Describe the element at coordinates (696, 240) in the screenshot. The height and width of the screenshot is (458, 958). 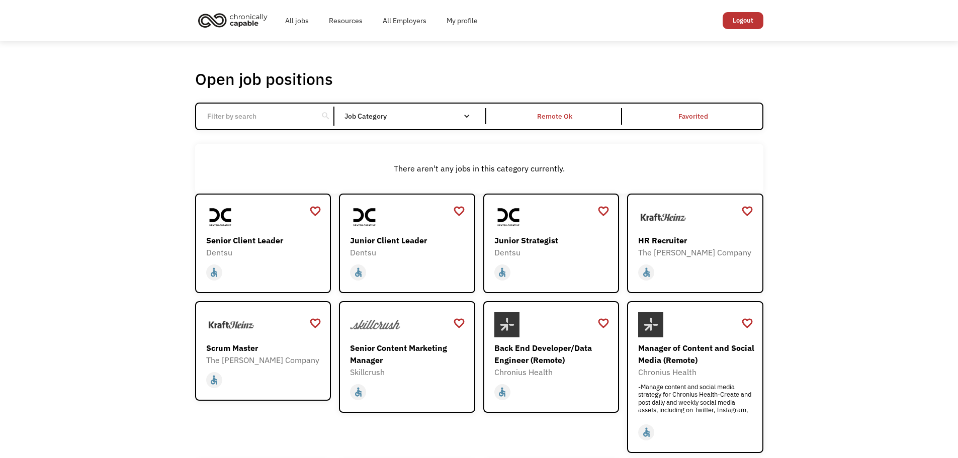
I see `div: HR Recruiter` at that location.